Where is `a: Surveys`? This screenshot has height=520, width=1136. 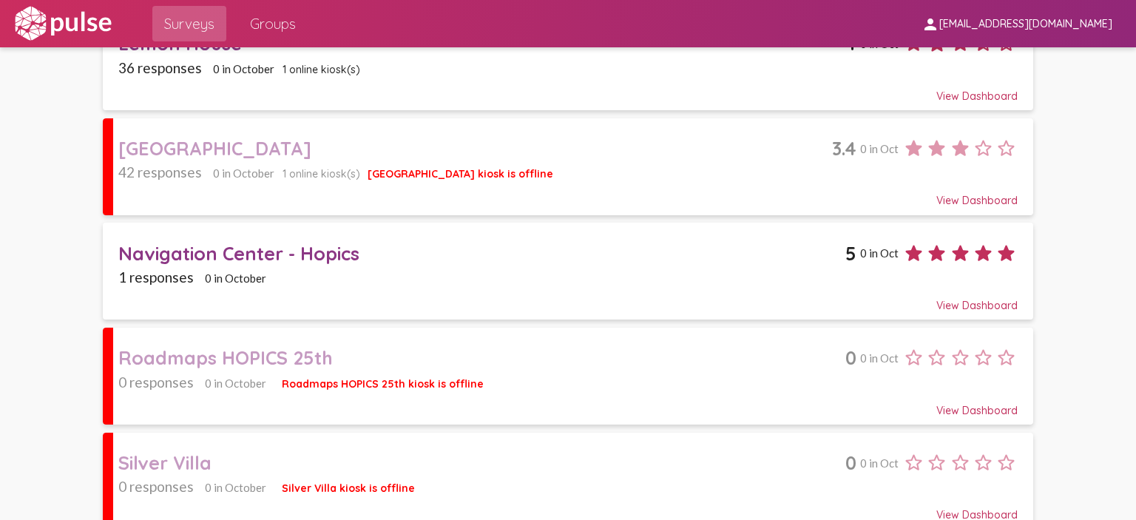
a: Surveys is located at coordinates (189, 24).